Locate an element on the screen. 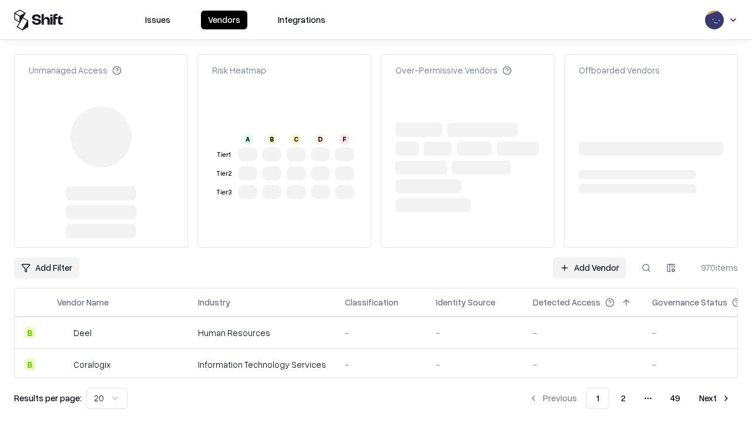  div: Deel is located at coordinates (82, 332).